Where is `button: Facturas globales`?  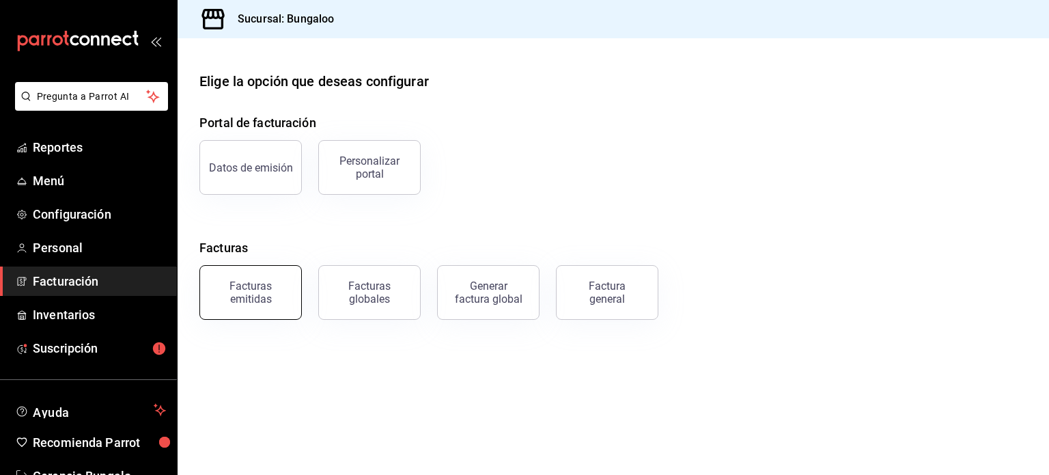
button: Facturas globales is located at coordinates (369, 292).